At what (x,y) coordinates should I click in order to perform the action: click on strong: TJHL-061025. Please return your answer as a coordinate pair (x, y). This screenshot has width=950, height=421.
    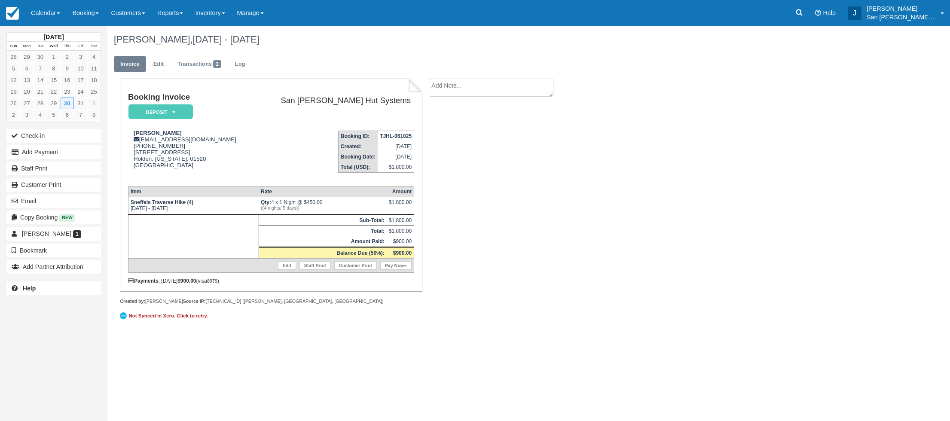
    Looking at the image, I should click on (396, 136).